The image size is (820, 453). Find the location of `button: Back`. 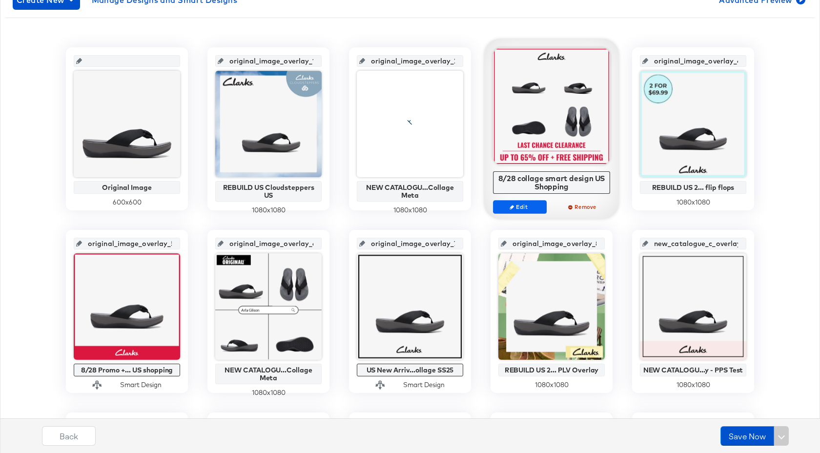

button: Back is located at coordinates (69, 436).